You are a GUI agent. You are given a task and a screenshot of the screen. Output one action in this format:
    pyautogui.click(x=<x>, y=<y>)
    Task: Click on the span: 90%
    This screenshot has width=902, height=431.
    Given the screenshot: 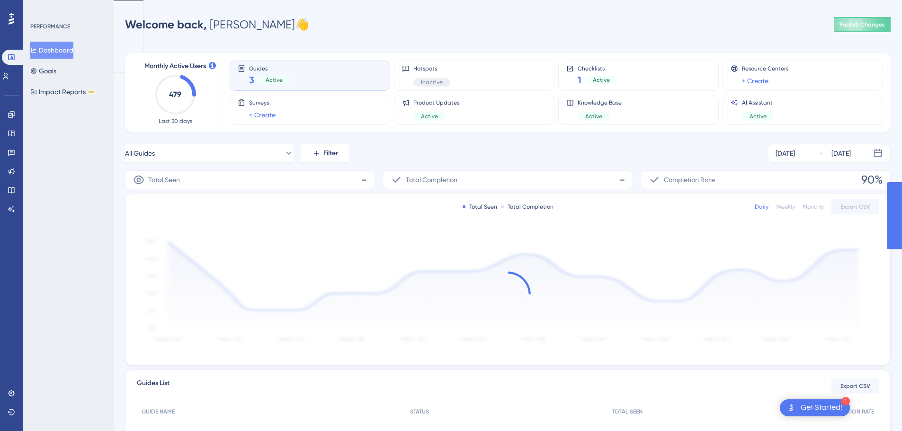 What is the action you would take?
    pyautogui.click(x=871, y=180)
    